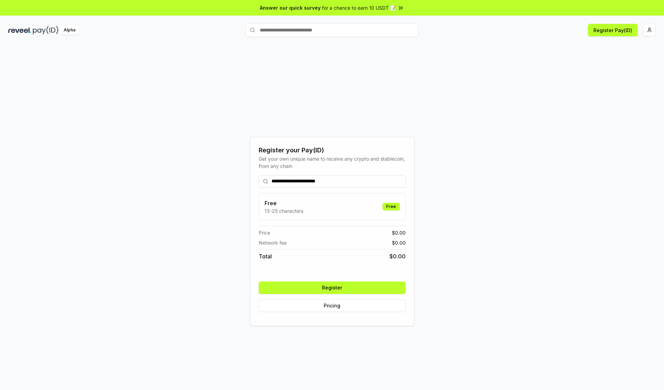 This screenshot has height=390, width=664. Describe the element at coordinates (613, 30) in the screenshot. I see `button: Register Pay(ID)` at that location.